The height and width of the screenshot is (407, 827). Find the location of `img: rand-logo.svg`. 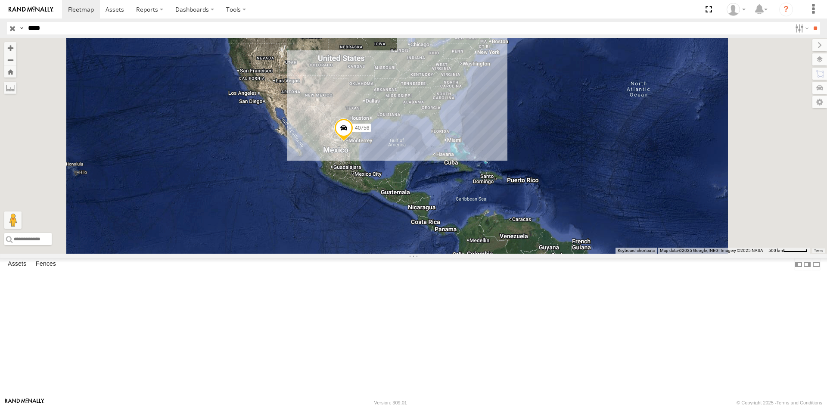

img: rand-logo.svg is located at coordinates (31, 9).